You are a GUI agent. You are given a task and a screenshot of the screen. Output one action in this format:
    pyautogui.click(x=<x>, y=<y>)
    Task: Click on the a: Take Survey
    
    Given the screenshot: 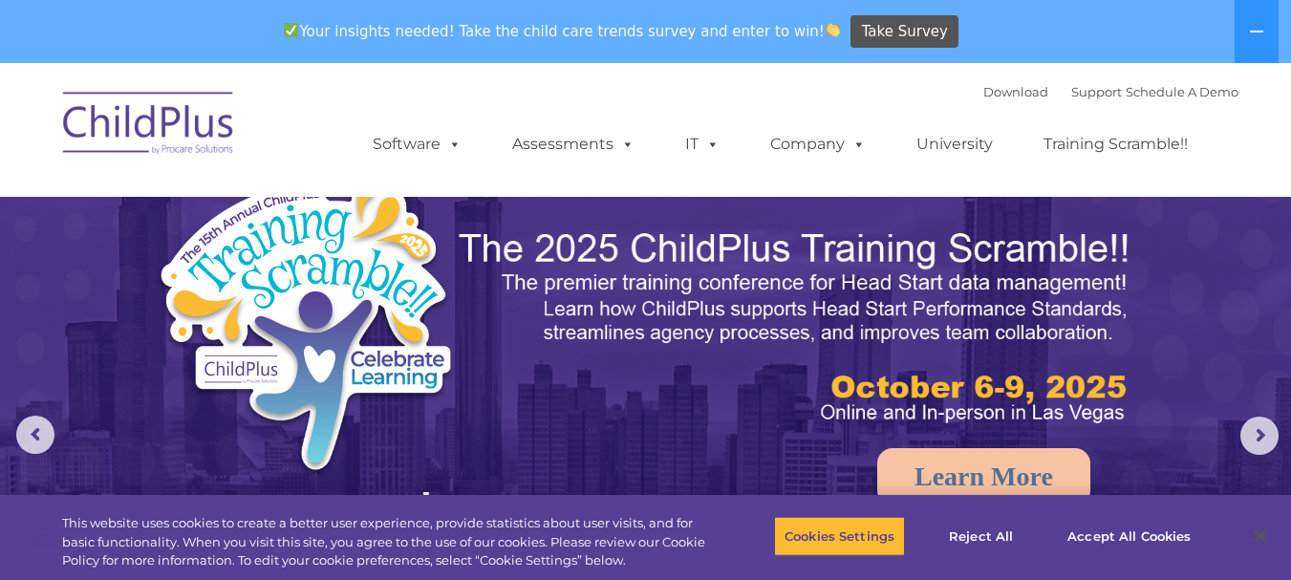 What is the action you would take?
    pyautogui.click(x=904, y=32)
    